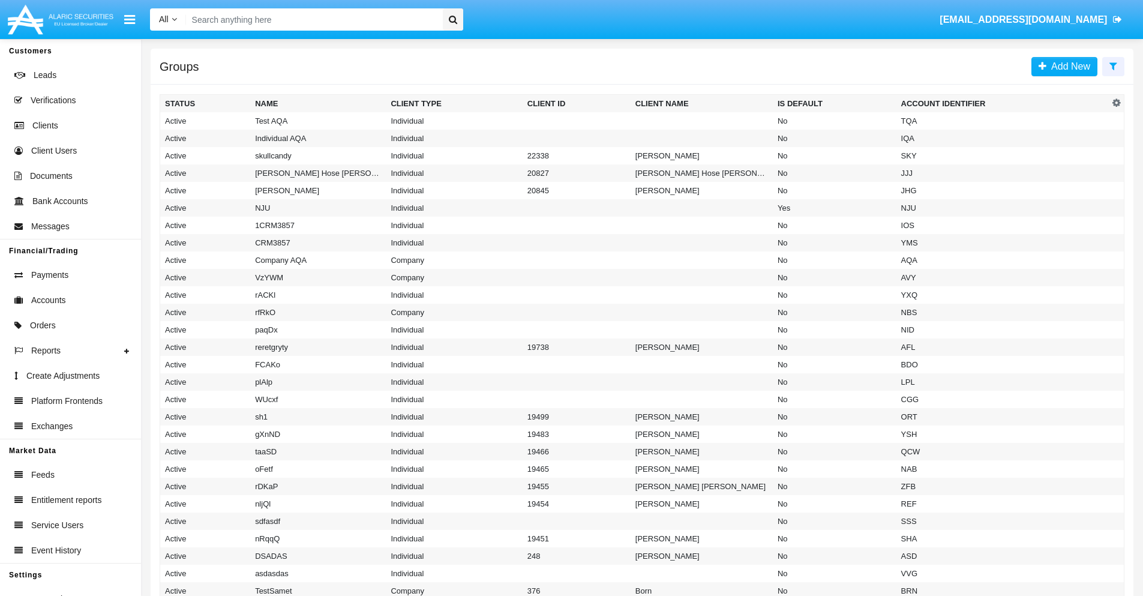  What do you see at coordinates (43, 325) in the screenshot?
I see `span: Orders` at bounding box center [43, 325].